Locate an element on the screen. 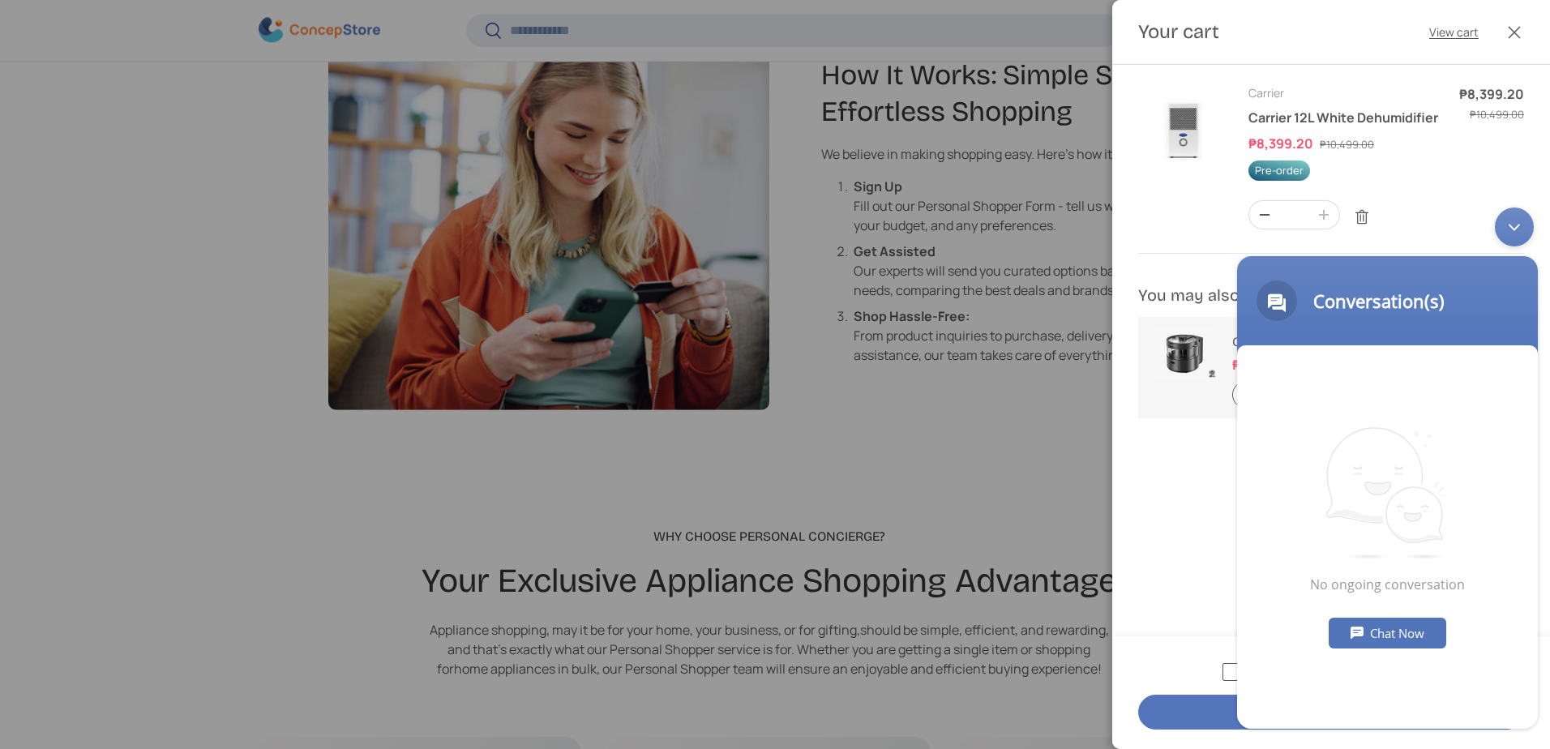  a: Carrier 12L White Dehumidifier is located at coordinates (1344, 118).